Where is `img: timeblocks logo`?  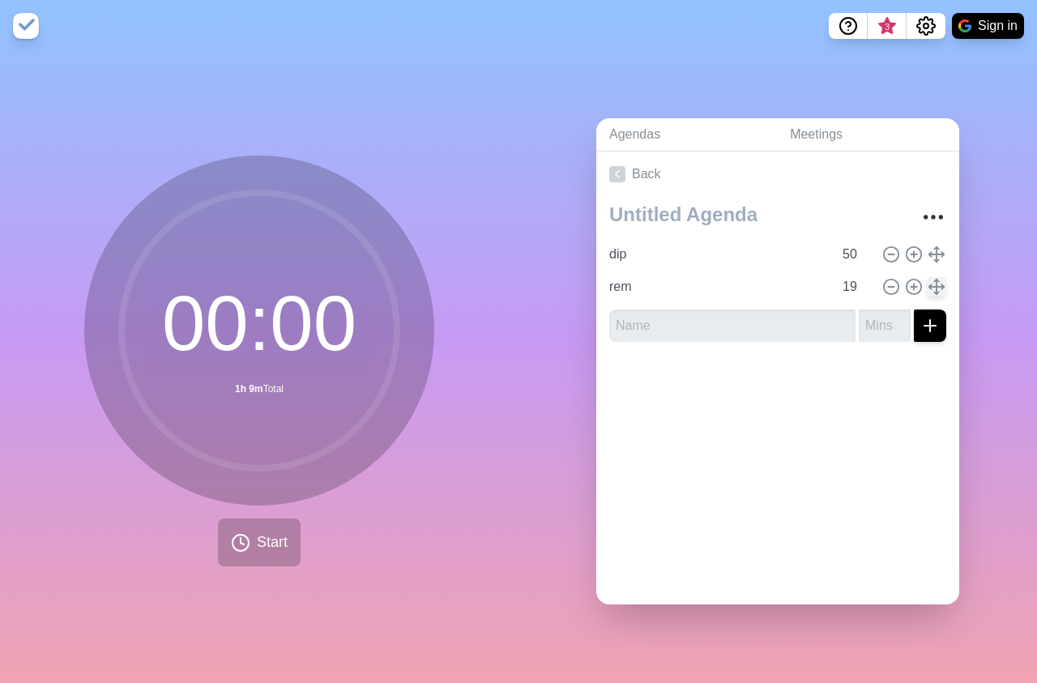
img: timeblocks logo is located at coordinates (26, 26).